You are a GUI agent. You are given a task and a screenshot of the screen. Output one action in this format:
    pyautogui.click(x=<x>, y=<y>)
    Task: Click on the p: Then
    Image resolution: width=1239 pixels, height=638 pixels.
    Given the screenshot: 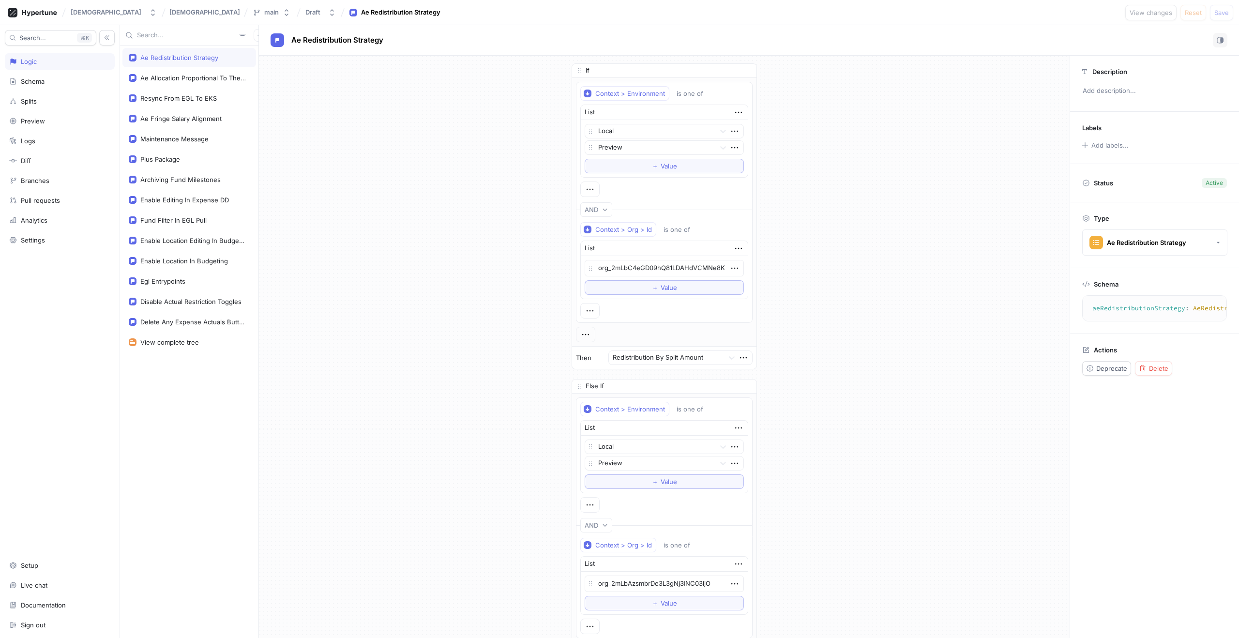 What is the action you would take?
    pyautogui.click(x=584, y=358)
    